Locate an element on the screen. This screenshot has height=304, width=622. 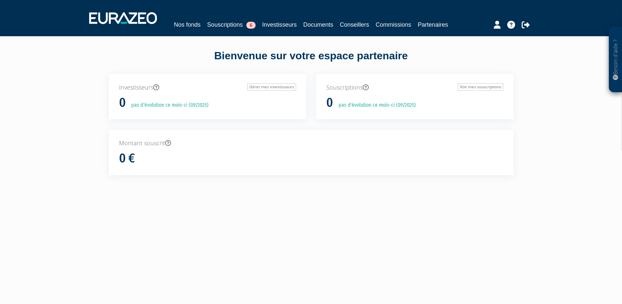
p: Besoin d'aide ? is located at coordinates (615, 60).